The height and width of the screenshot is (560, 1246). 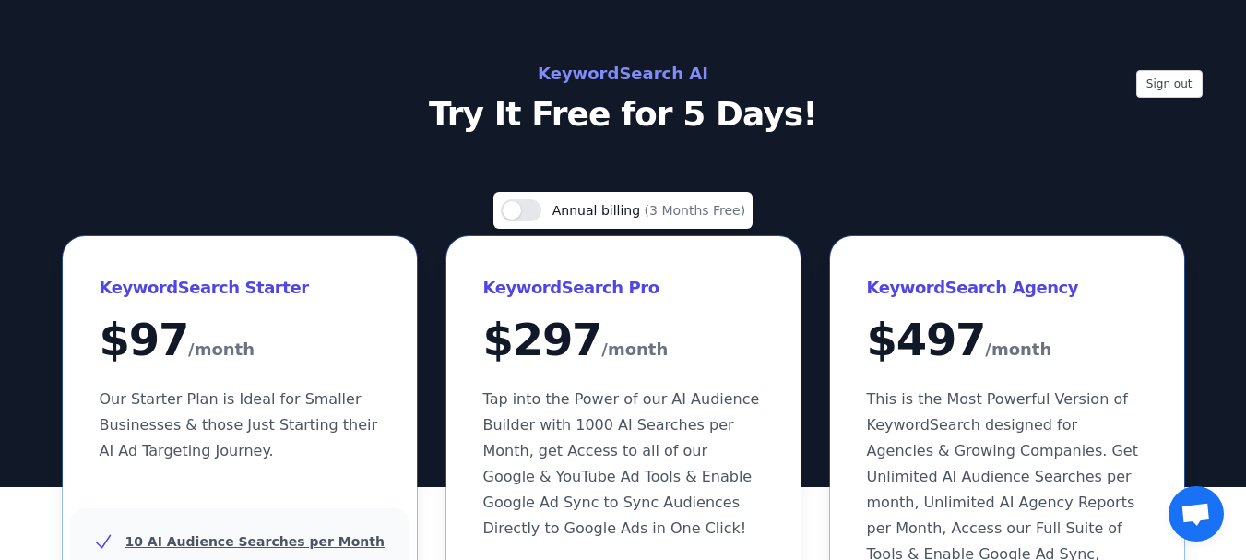 What do you see at coordinates (240, 288) in the screenshot?
I see `h3: KeywordSearch Starter` at bounding box center [240, 288].